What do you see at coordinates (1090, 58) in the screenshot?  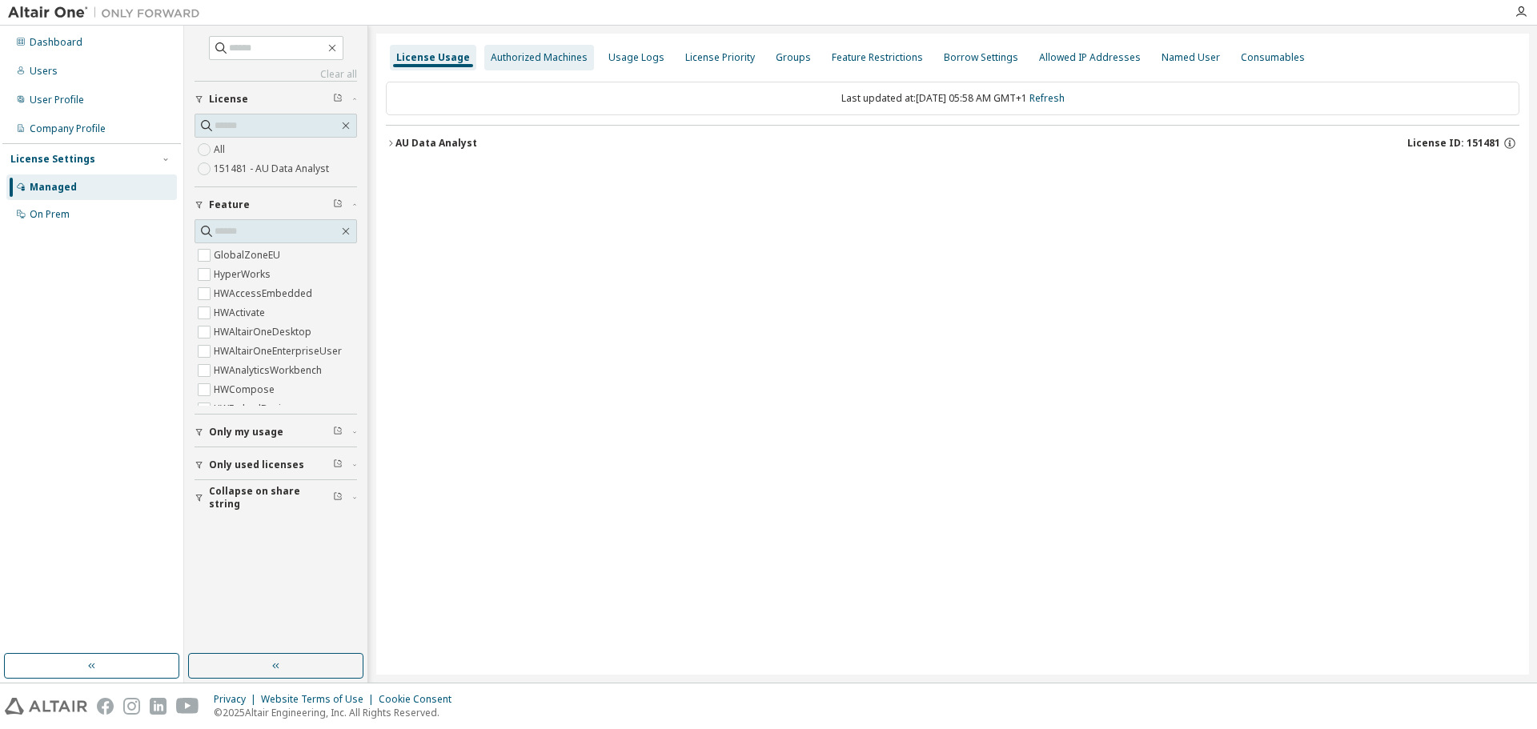 I see `div: Allowed IP Addresses` at bounding box center [1090, 58].